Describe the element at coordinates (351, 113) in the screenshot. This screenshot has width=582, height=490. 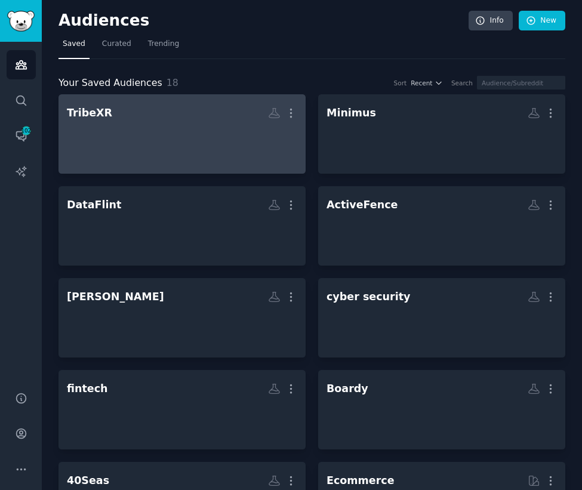
I see `div: Minimus` at that location.